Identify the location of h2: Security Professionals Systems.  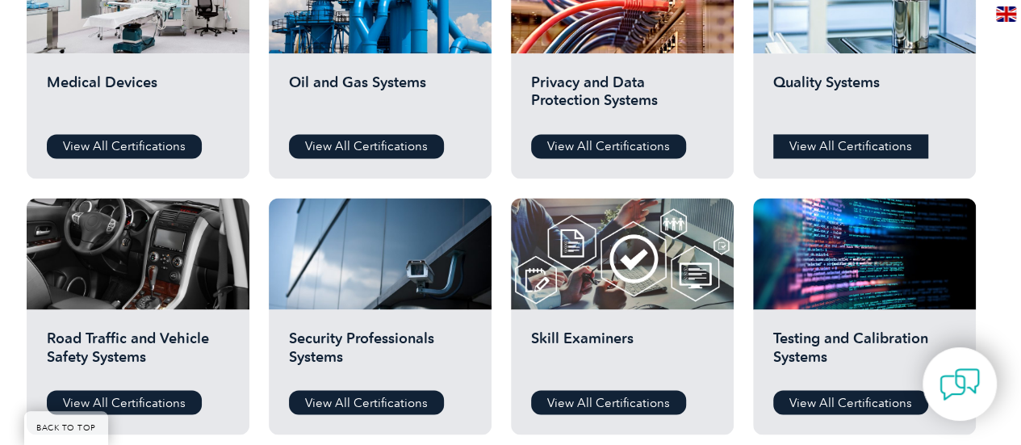
(380, 354).